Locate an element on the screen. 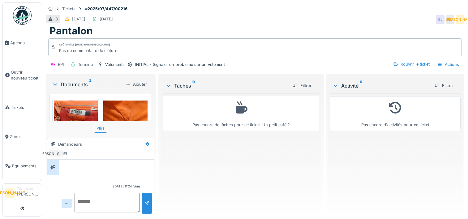 The width and height of the screenshot is (468, 219). div: Ajouter is located at coordinates (136, 84).